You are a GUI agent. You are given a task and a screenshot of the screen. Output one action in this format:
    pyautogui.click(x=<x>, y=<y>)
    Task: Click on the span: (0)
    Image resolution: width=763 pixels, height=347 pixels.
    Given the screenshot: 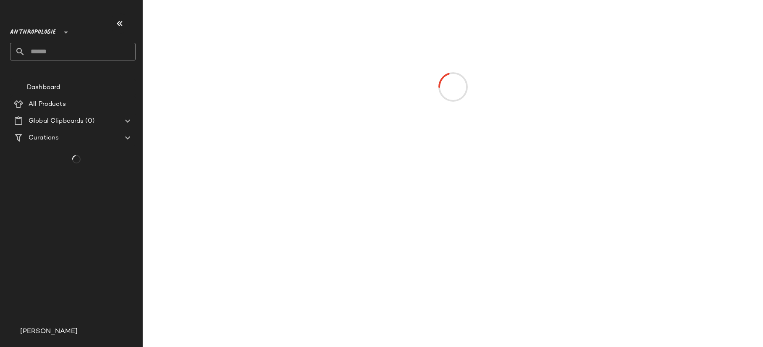 What is the action you would take?
    pyautogui.click(x=89, y=121)
    